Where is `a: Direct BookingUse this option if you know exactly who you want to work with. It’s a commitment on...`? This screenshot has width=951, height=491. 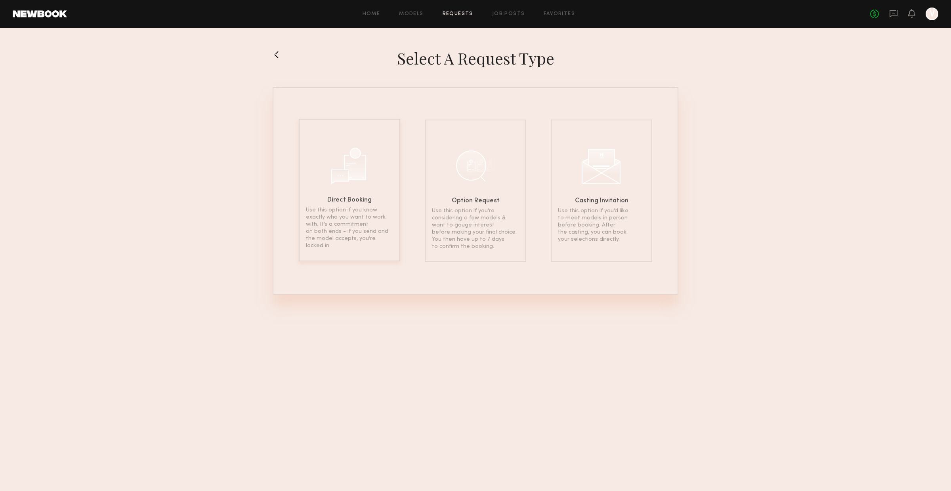
a: Direct BookingUse this option if you know exactly who you want to work with. It’s a commitment on... is located at coordinates (350, 191).